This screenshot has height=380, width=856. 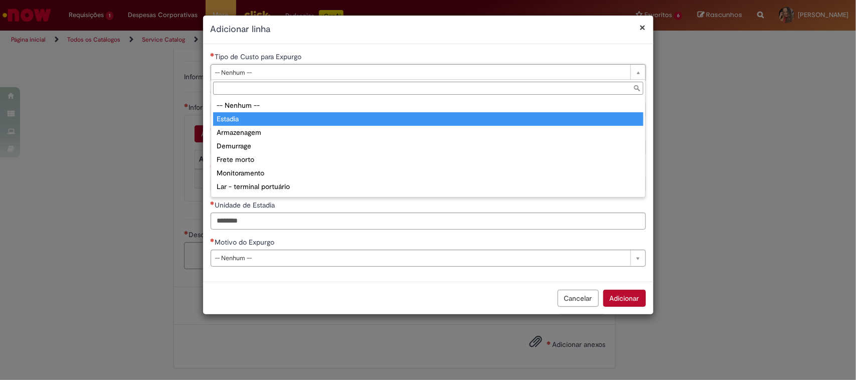 What do you see at coordinates (428, 105) in the screenshot?
I see `div: -- Nenhum --` at bounding box center [428, 105].